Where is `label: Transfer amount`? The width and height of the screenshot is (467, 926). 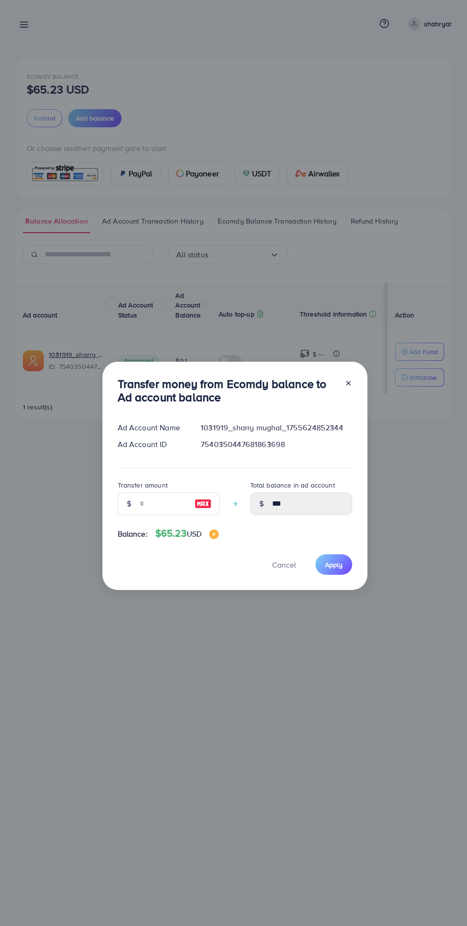 label: Transfer amount is located at coordinates (143, 485).